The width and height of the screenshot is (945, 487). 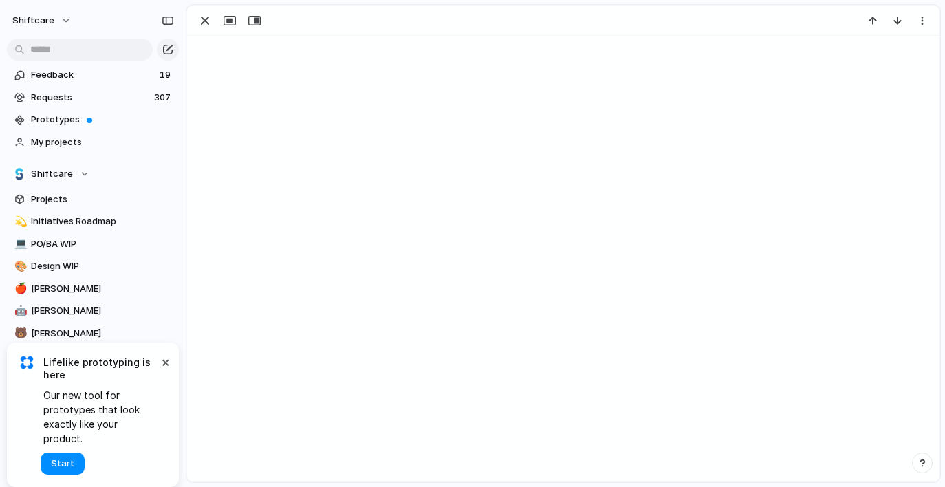 What do you see at coordinates (63, 464) in the screenshot?
I see `button: Start` at bounding box center [63, 464].